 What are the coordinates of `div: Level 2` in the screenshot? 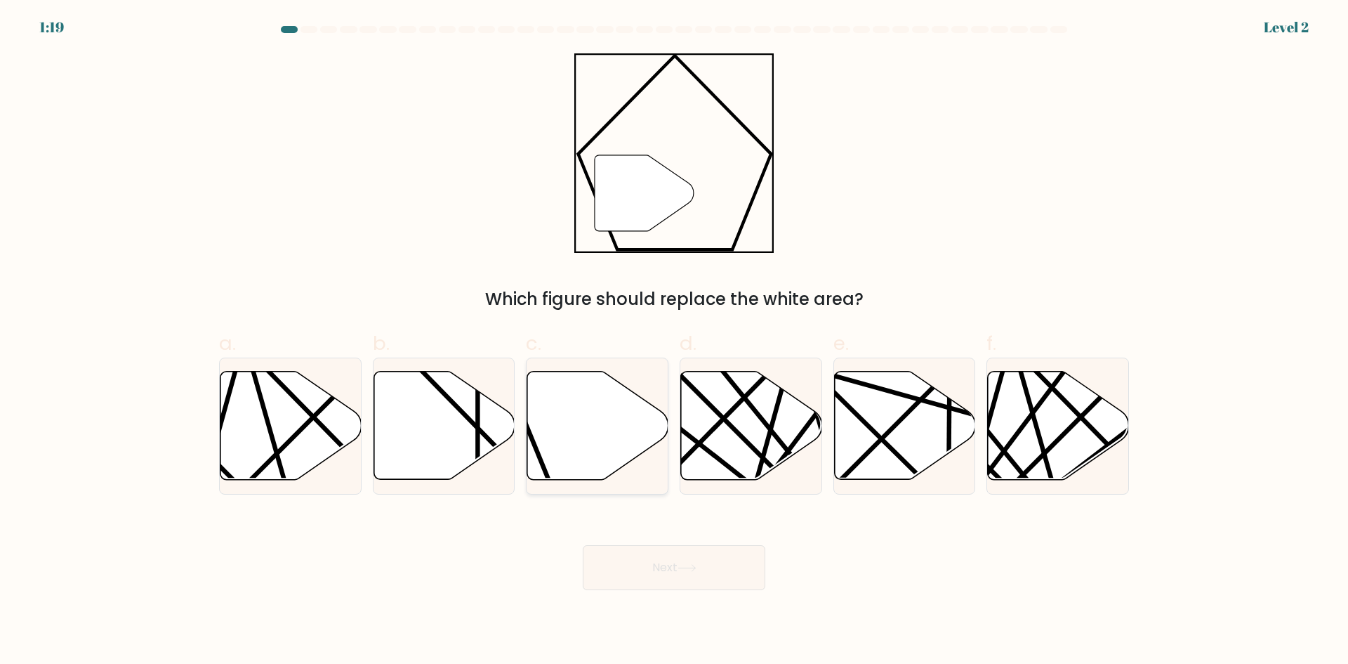 It's located at (1286, 27).